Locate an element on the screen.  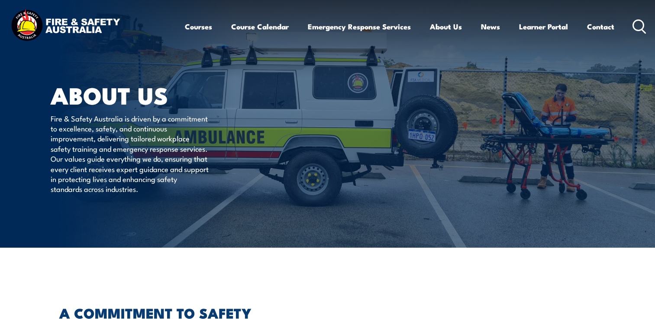
a: News is located at coordinates (490, 26).